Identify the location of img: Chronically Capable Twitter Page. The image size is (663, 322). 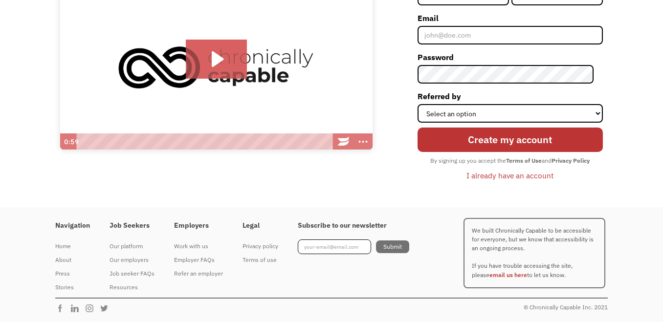
(107, 309).